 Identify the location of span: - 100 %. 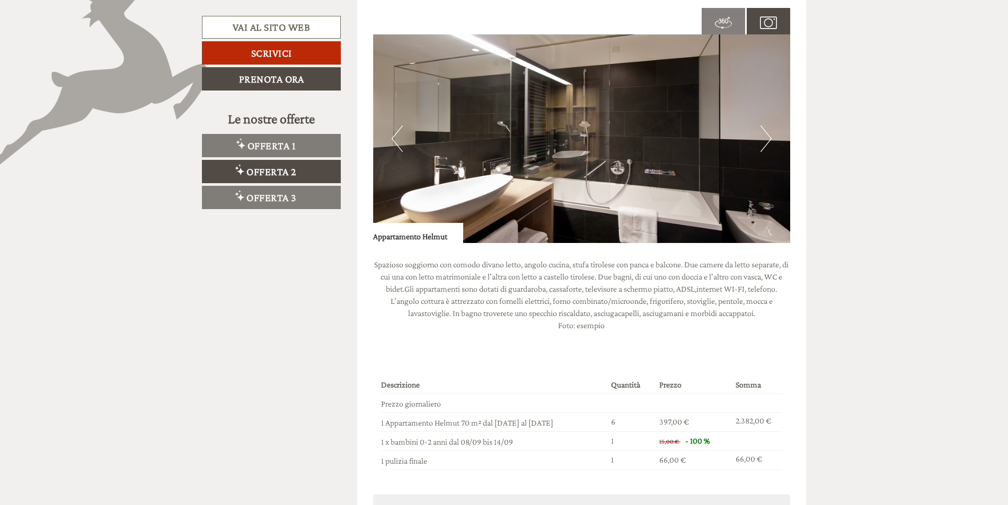
(697, 441).